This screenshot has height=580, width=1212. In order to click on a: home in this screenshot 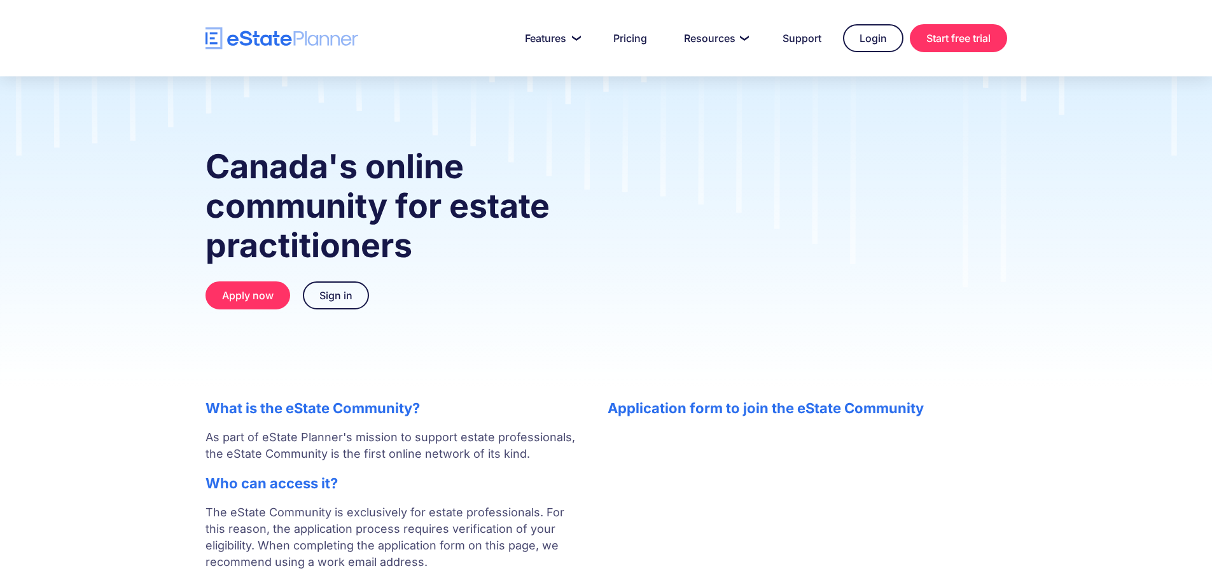, I will do `click(282, 38)`.